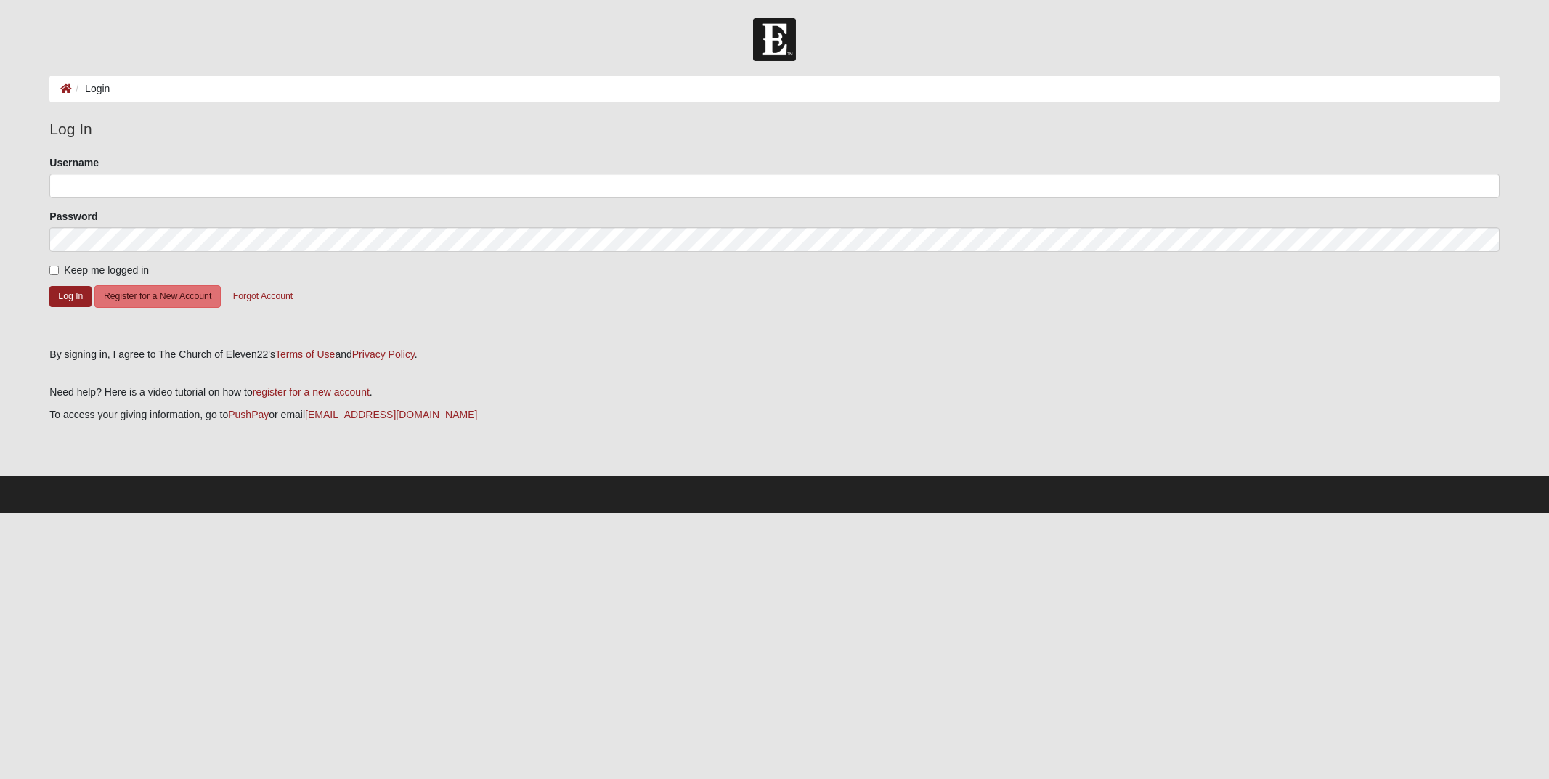 Image resolution: width=1549 pixels, height=779 pixels. Describe the element at coordinates (774, 392) in the screenshot. I see `p: Need help? Here is a video tutorial on how to .` at that location.